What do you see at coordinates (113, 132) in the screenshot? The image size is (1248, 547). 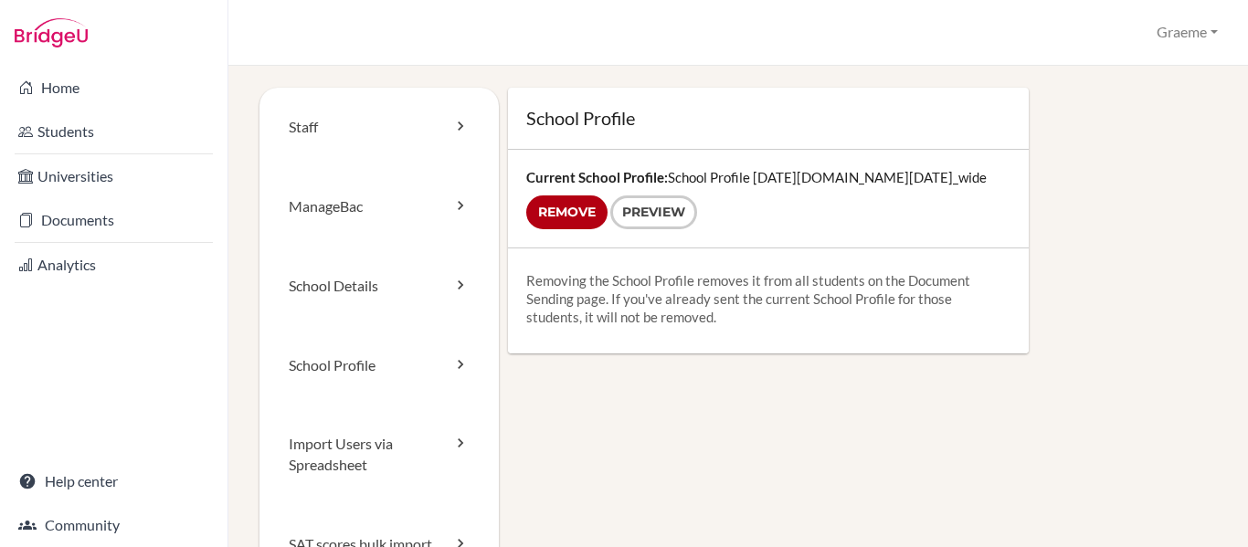 I see `a: Students` at bounding box center [113, 132].